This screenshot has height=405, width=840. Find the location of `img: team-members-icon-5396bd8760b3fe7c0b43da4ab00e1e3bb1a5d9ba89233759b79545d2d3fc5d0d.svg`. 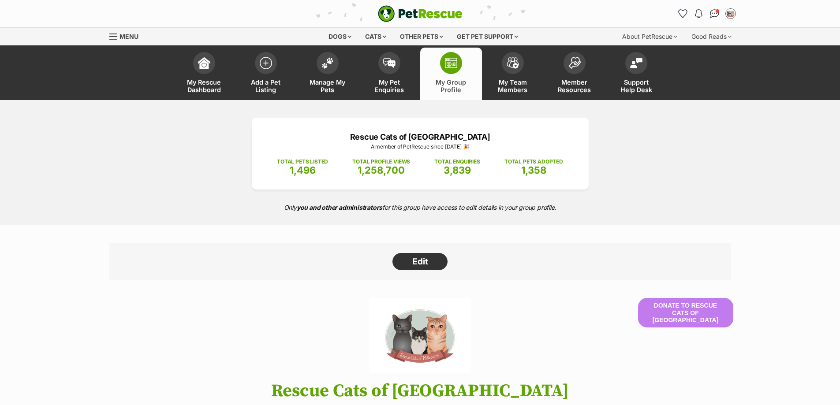

img: team-members-icon-5396bd8760b3fe7c0b43da4ab00e1e3bb1a5d9ba89233759b79545d2d3fc5d0d.svg is located at coordinates (513, 63).